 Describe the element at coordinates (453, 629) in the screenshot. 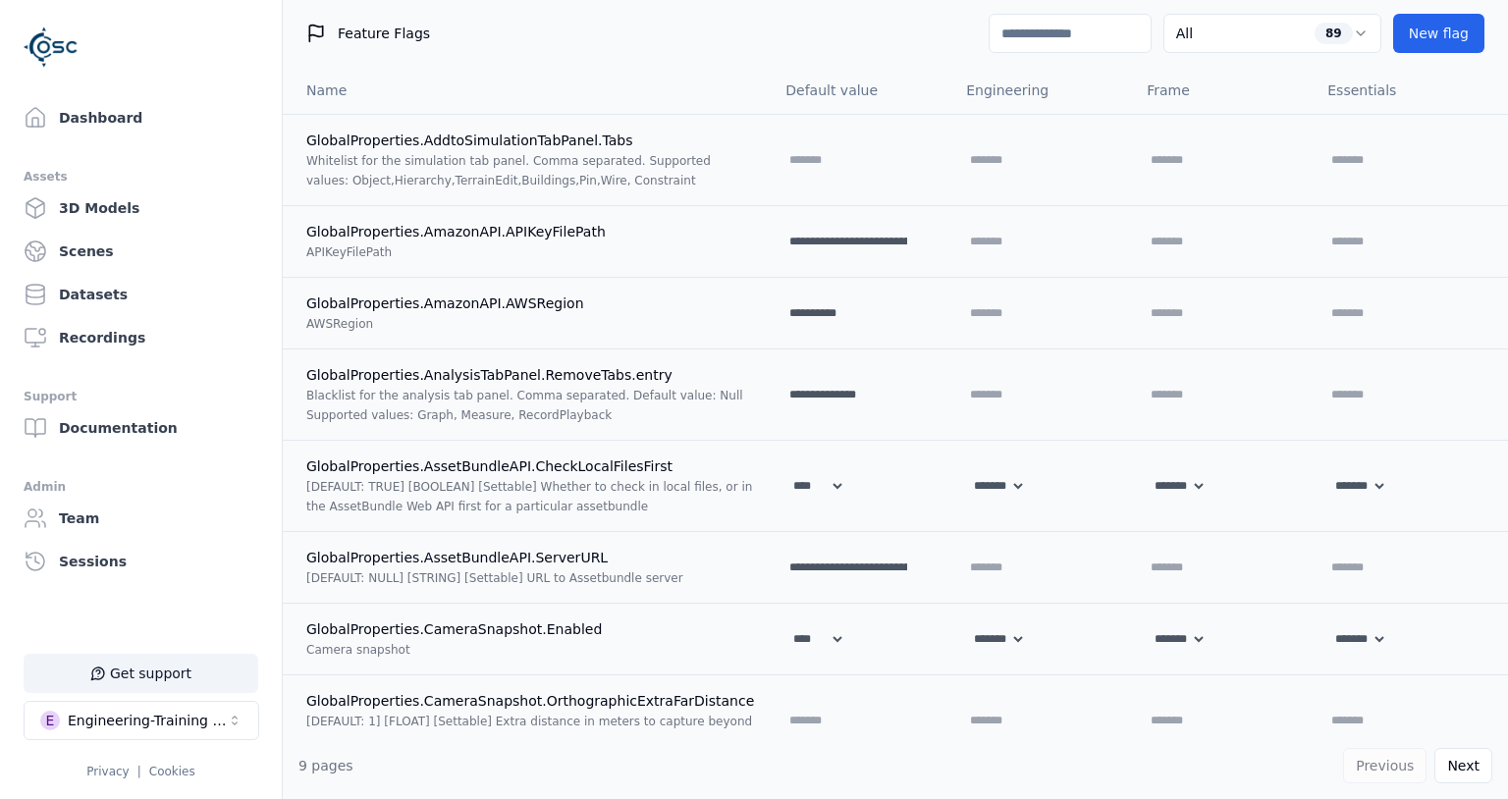

I see `span: GlobalProperties.CameraSnapshot.Enabled` at that location.